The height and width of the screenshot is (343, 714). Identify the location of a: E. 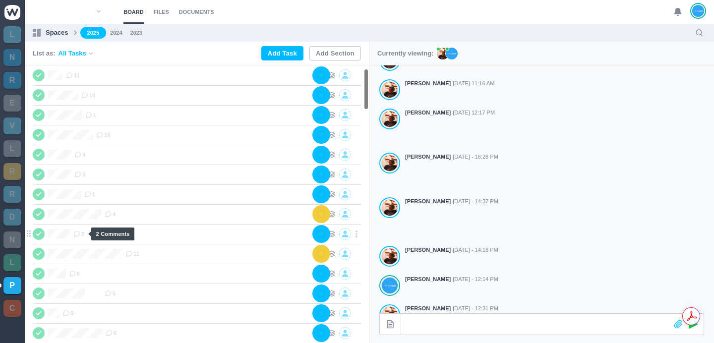
(12, 103).